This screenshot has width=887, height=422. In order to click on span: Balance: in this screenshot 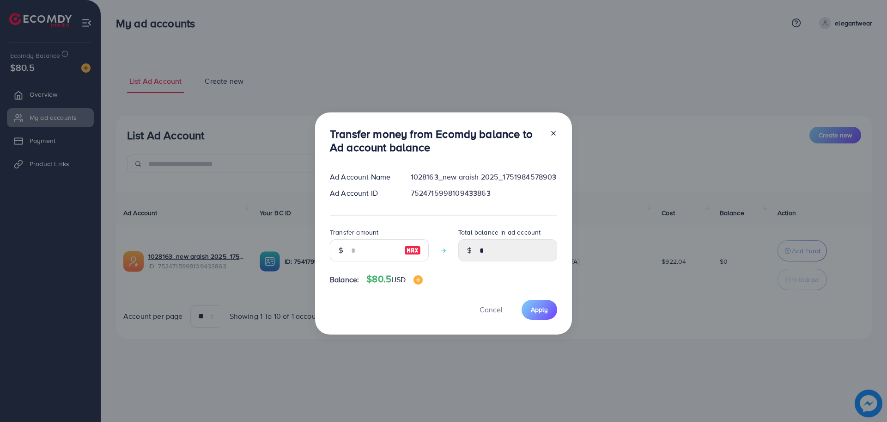, I will do `click(344, 279)`.